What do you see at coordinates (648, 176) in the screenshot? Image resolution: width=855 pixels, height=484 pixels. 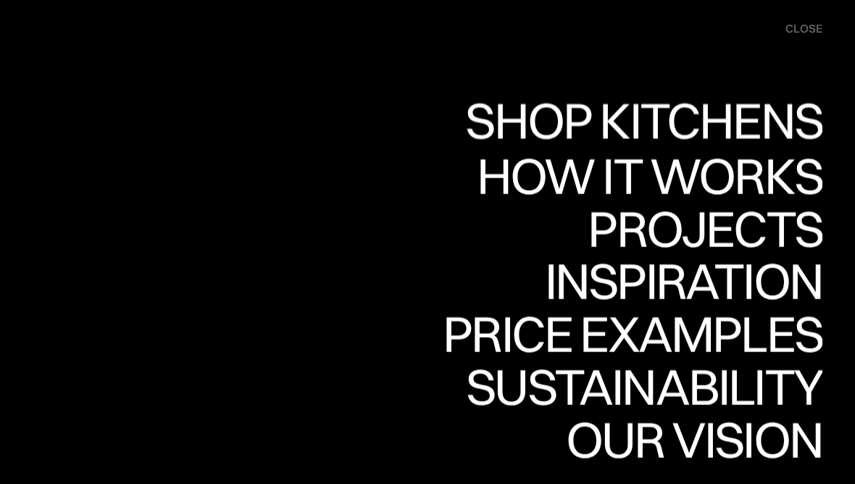 I see `a: How it worksHow it works` at bounding box center [648, 176].